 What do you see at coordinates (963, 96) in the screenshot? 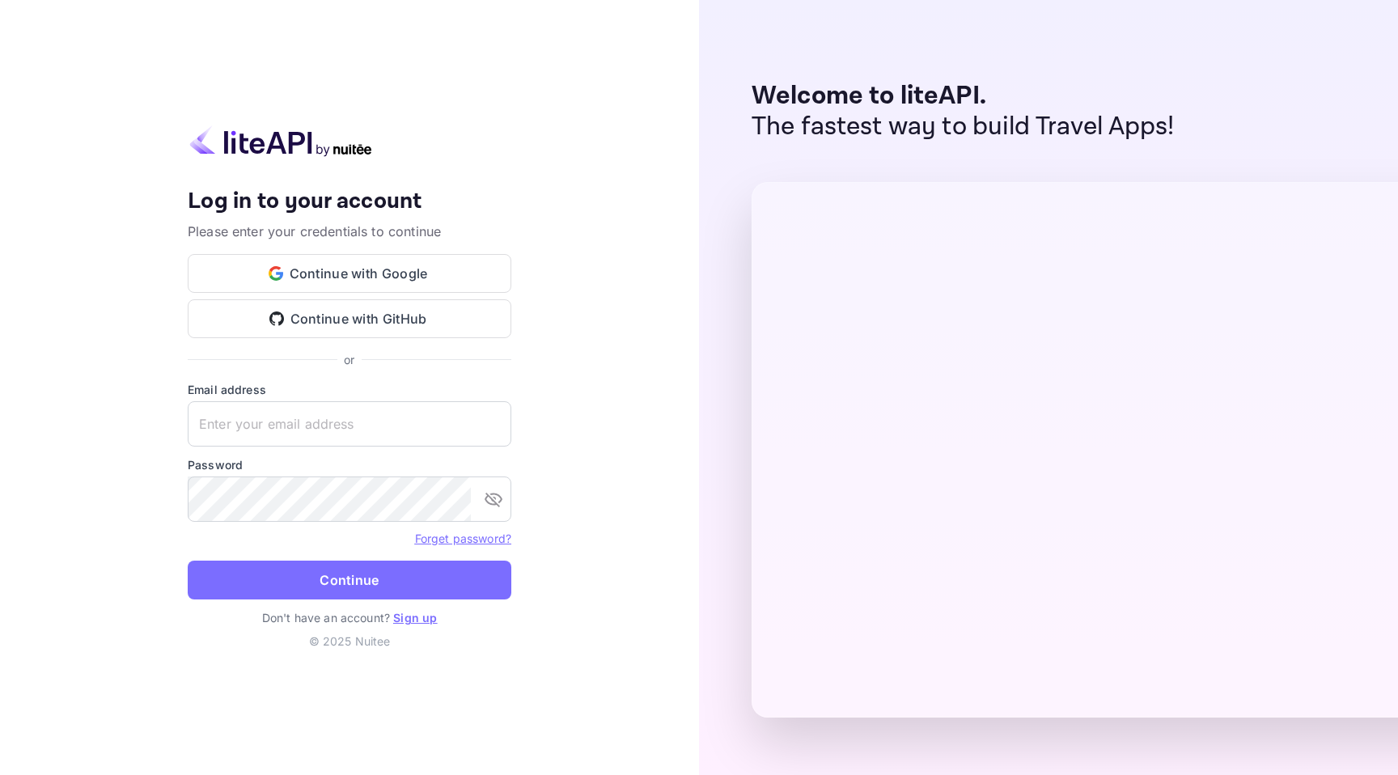
I see `p: Welcome to liteAPI.` at bounding box center [963, 96].